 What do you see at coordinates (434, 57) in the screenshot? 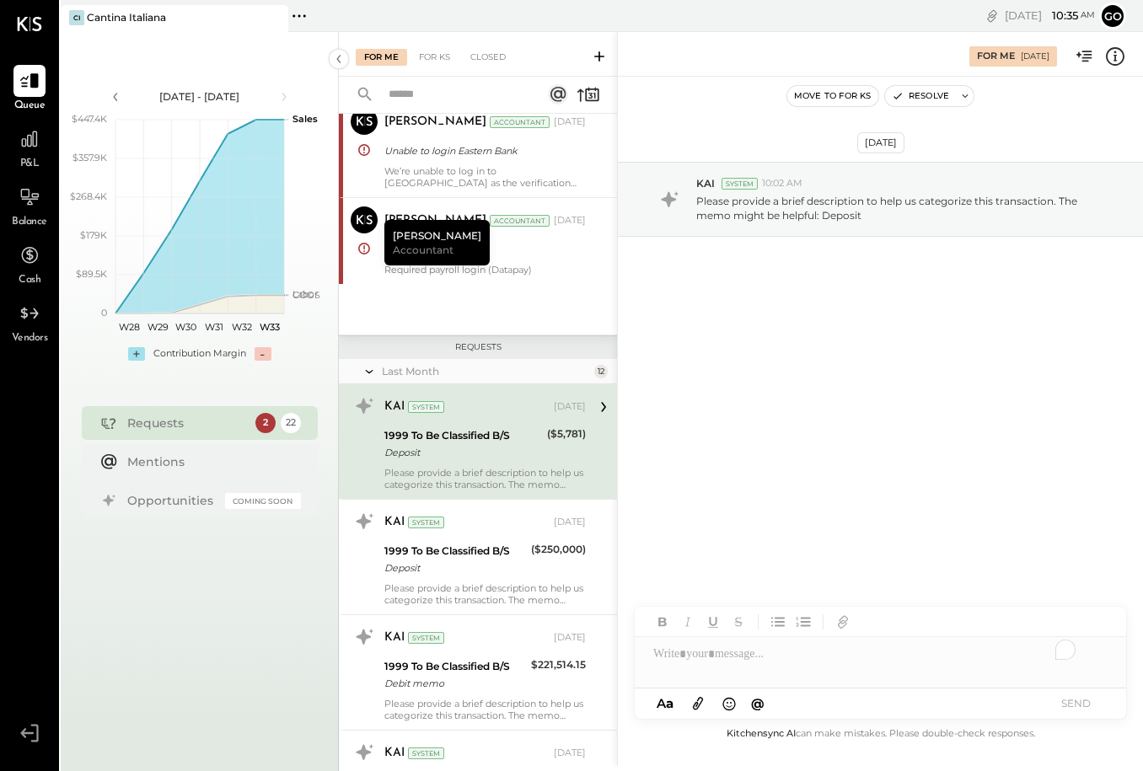
I see `div: For KS` at bounding box center [434, 57].